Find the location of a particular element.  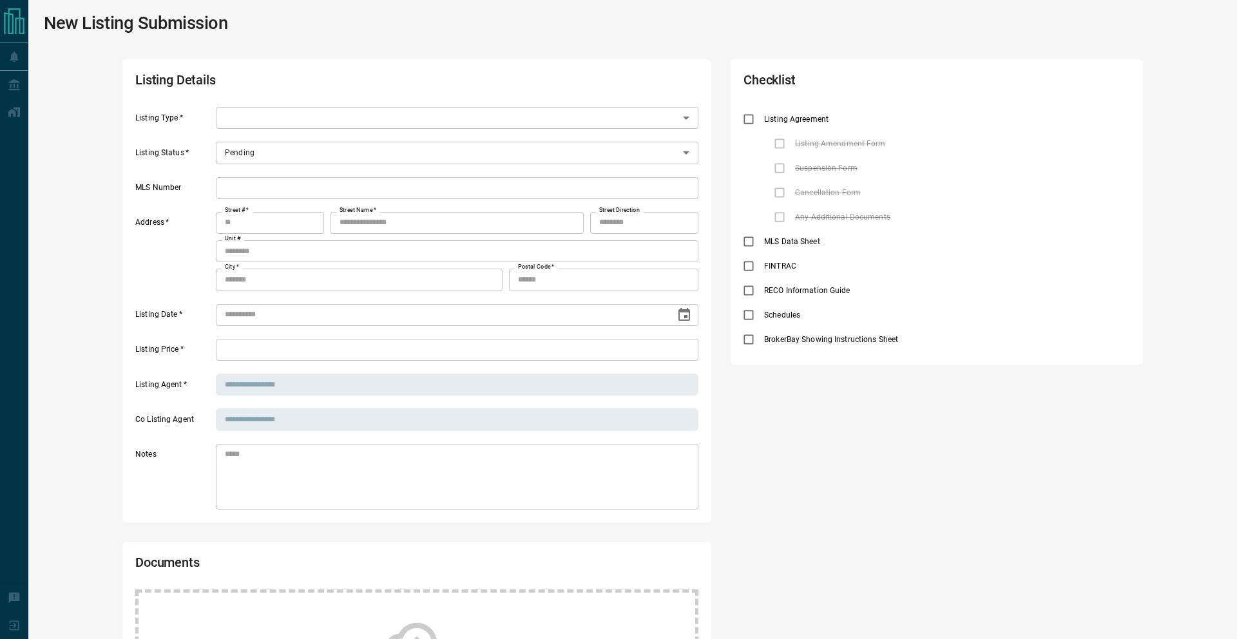

label: Listing Agent is located at coordinates (174, 388).